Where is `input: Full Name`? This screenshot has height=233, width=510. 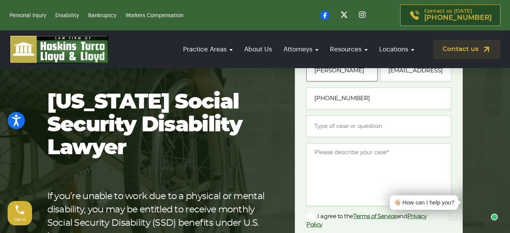
input: Full Name is located at coordinates (342, 71).